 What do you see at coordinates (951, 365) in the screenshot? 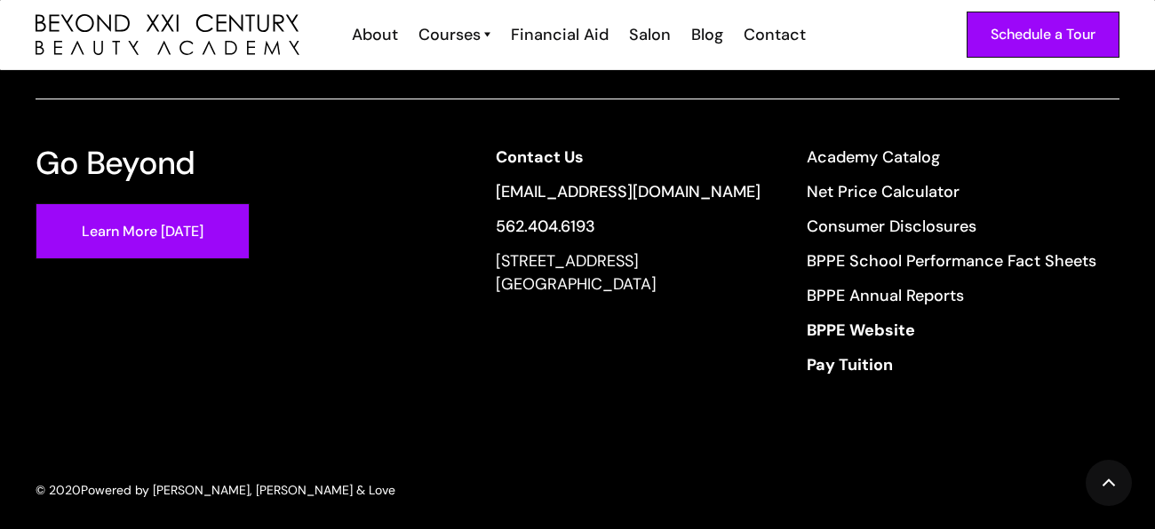
I see `a: Pay Tuition` at bounding box center [951, 365].